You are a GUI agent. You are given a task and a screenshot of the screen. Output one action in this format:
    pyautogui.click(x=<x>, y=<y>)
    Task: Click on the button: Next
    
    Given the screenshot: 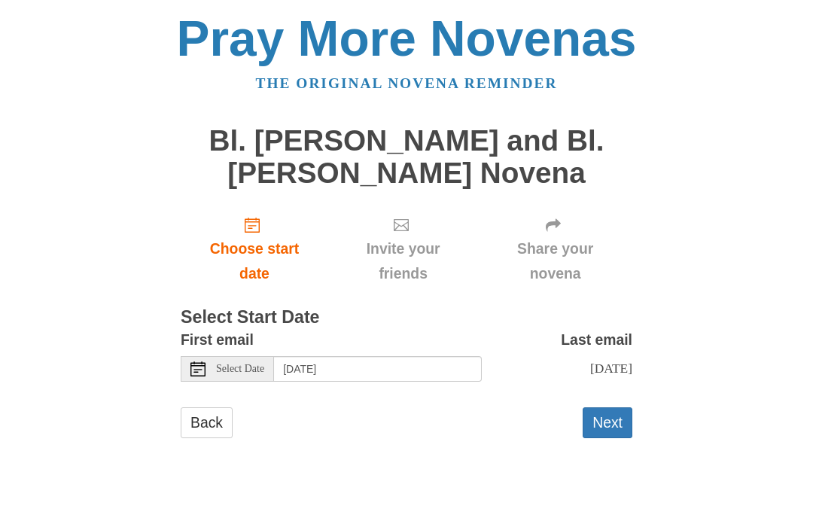 What is the action you would take?
    pyautogui.click(x=608, y=422)
    